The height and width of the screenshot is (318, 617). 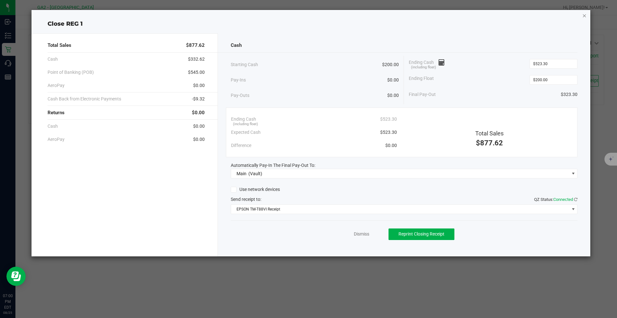 I want to click on span: Main, so click(x=241, y=174).